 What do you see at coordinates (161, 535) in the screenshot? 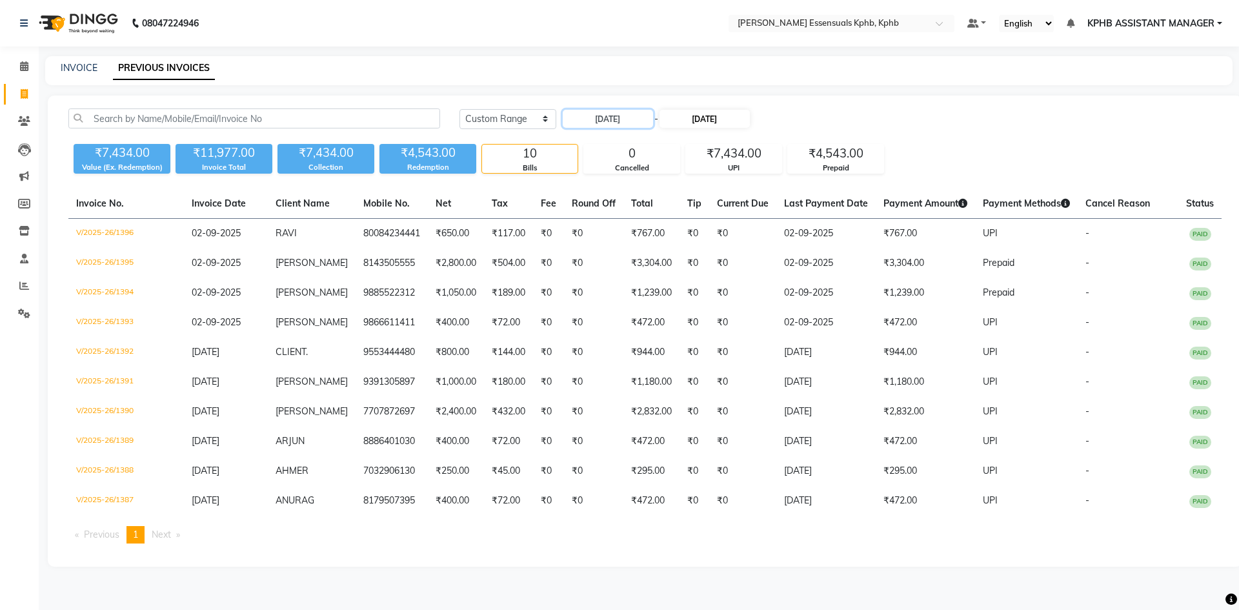
I see `span: Next` at bounding box center [161, 535].